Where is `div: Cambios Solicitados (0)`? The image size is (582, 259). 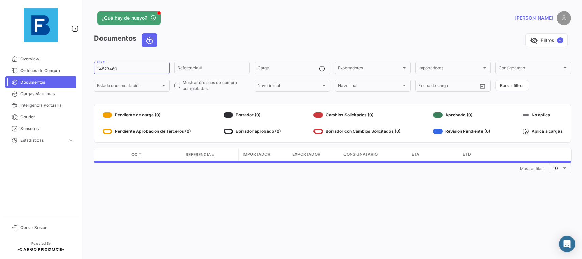 div: Cambios Solicitados (0) is located at coordinates (357, 115).